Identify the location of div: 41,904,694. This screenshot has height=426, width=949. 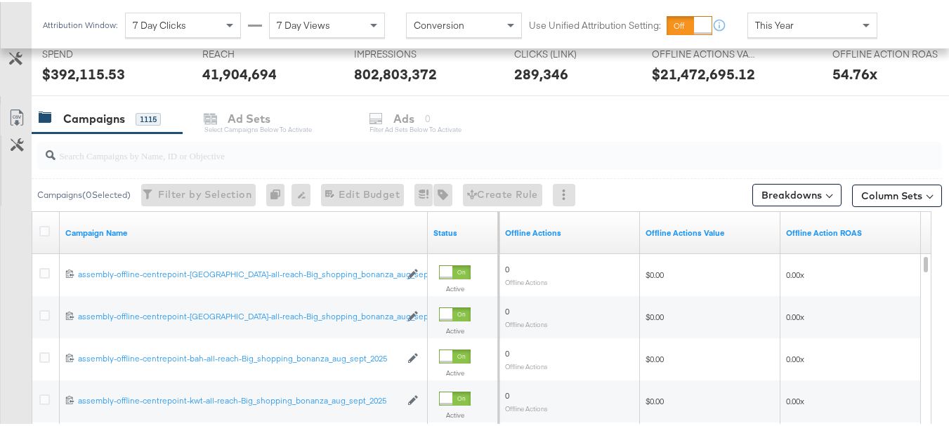
(240, 72).